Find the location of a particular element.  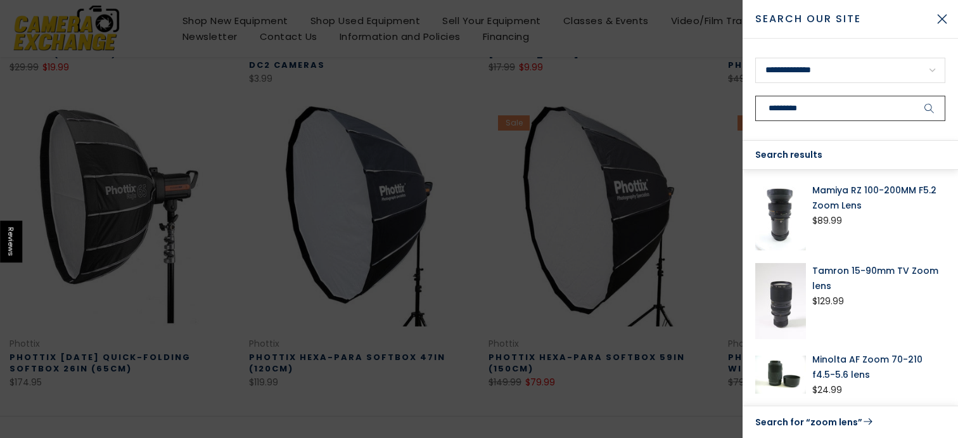

a: Minolta AF Zoom 70-210 f4.5-5.6 lens is located at coordinates (879, 367).